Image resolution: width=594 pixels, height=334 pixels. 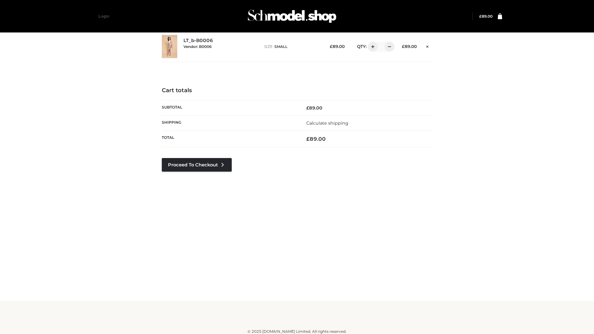 What do you see at coordinates (292, 16) in the screenshot?
I see `a: Schmodel Admin 964` at bounding box center [292, 16].